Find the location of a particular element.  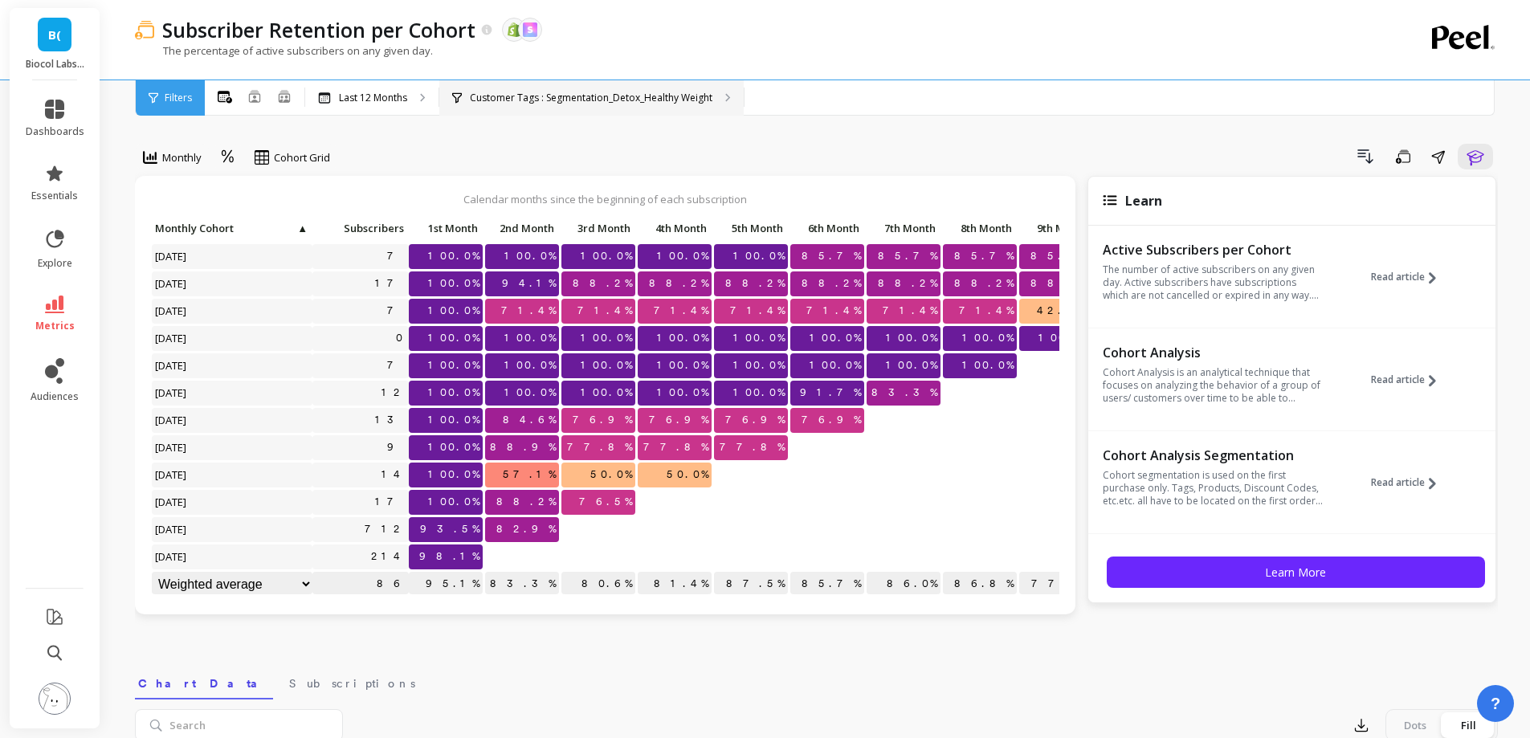

p: Last 12 Months is located at coordinates (373, 98).